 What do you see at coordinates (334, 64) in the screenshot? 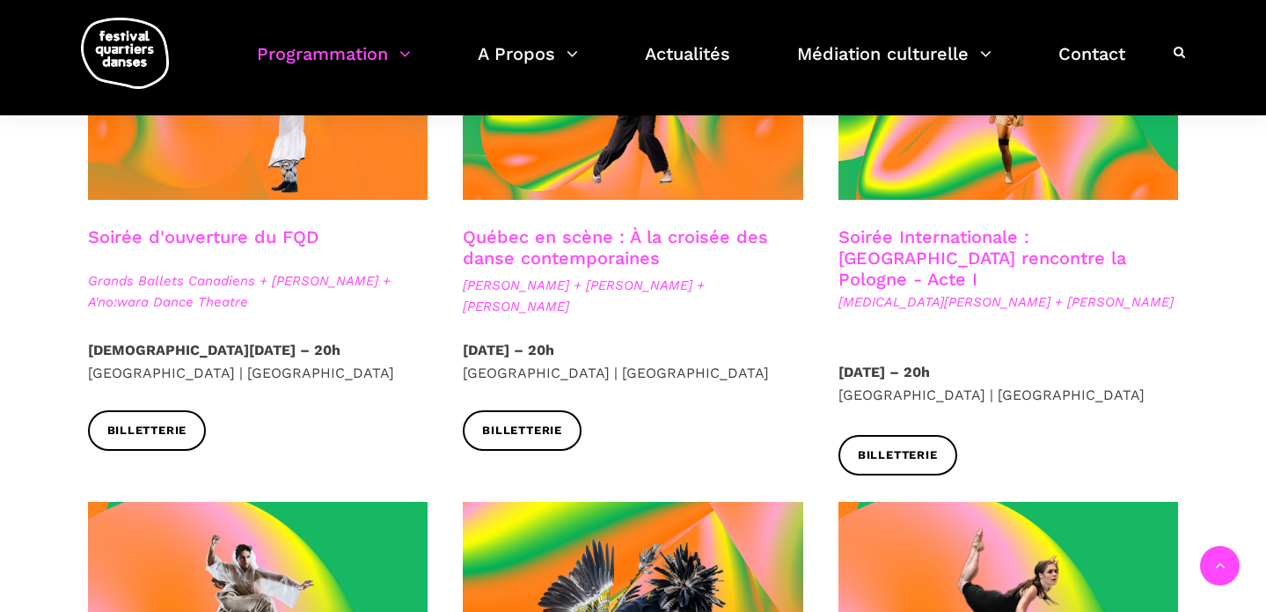
I see `a: Programmation` at bounding box center [334, 64].